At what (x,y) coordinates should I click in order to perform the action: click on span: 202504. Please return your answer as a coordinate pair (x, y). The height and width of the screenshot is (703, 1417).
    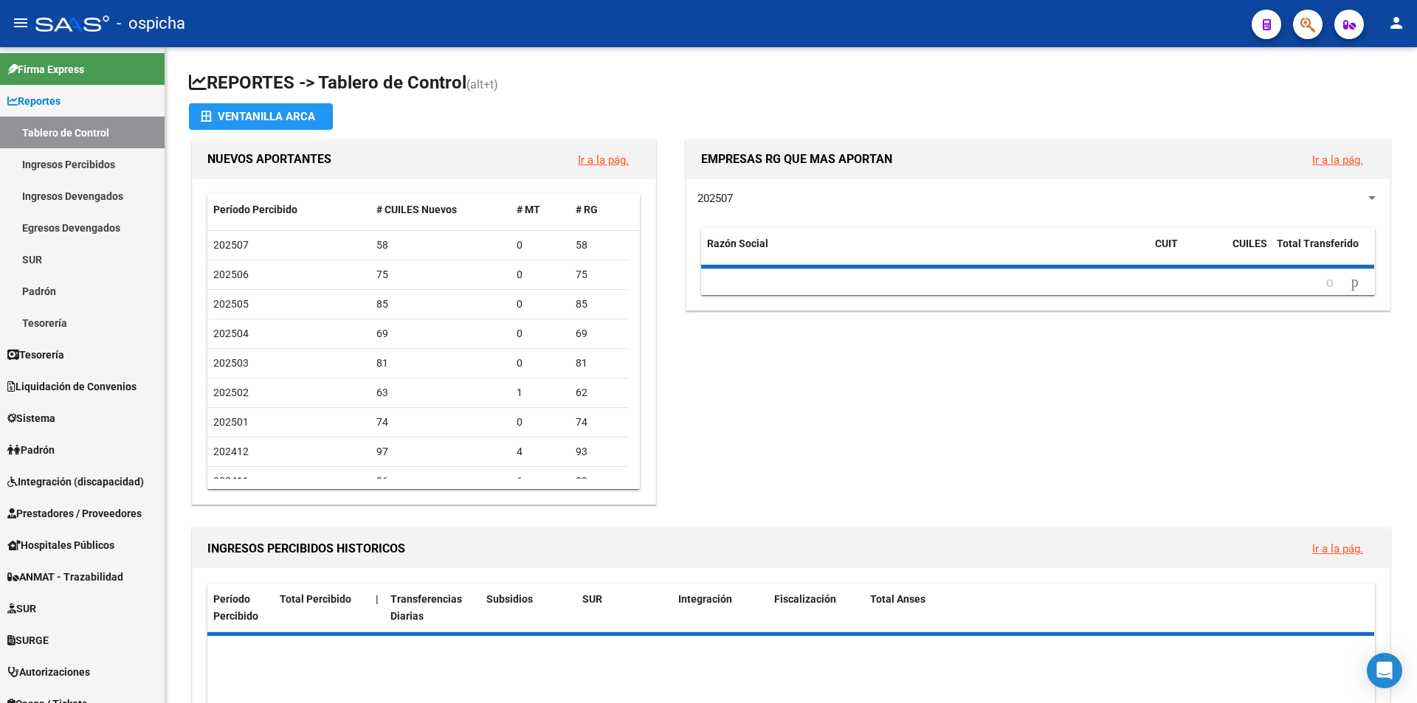
    Looking at the image, I should click on (231, 334).